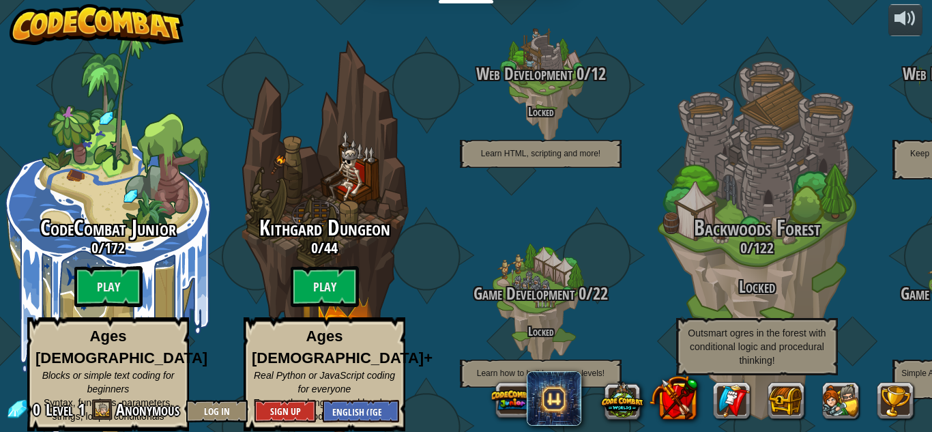  Describe the element at coordinates (331, 248) in the screenshot. I see `span: 44` at that location.